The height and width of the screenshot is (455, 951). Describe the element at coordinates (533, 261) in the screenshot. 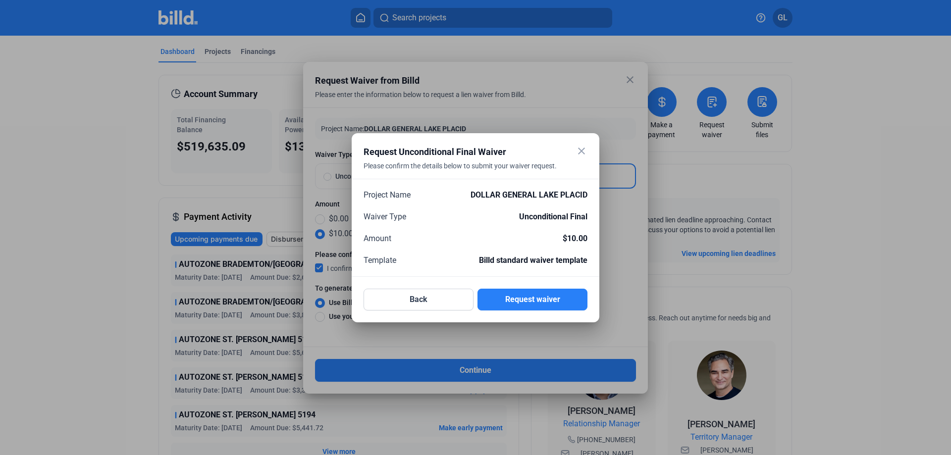

I see `span: Billd standard waiver template` at that location.